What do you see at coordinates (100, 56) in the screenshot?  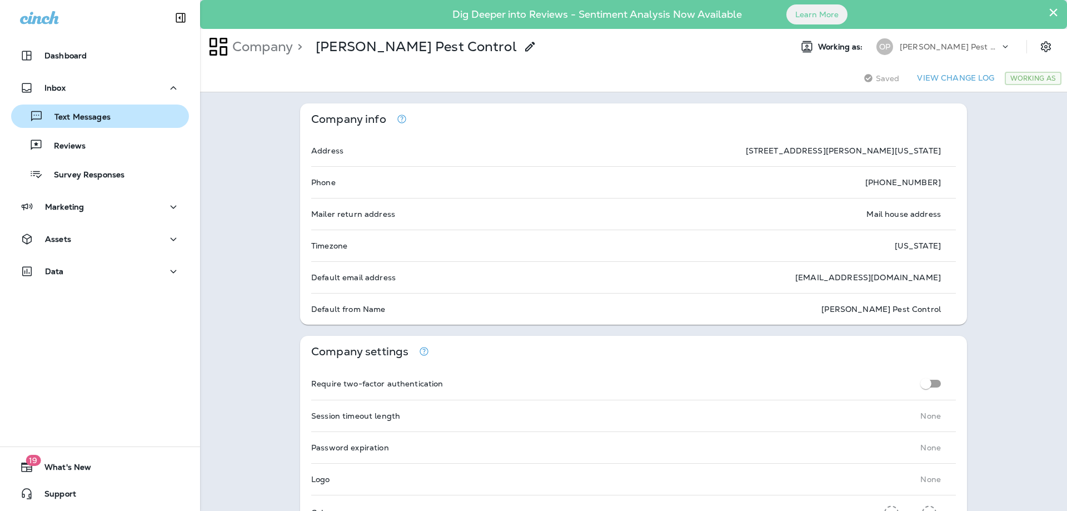 I see `button: Dashboard` at bounding box center [100, 56].